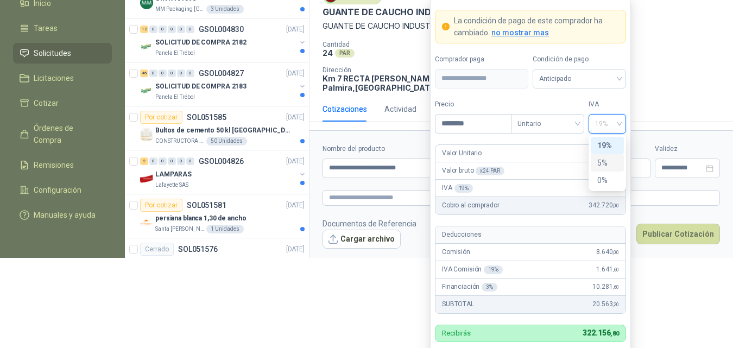  What do you see at coordinates (461, 235) in the screenshot?
I see `p: Deducciones` at bounding box center [461, 235].